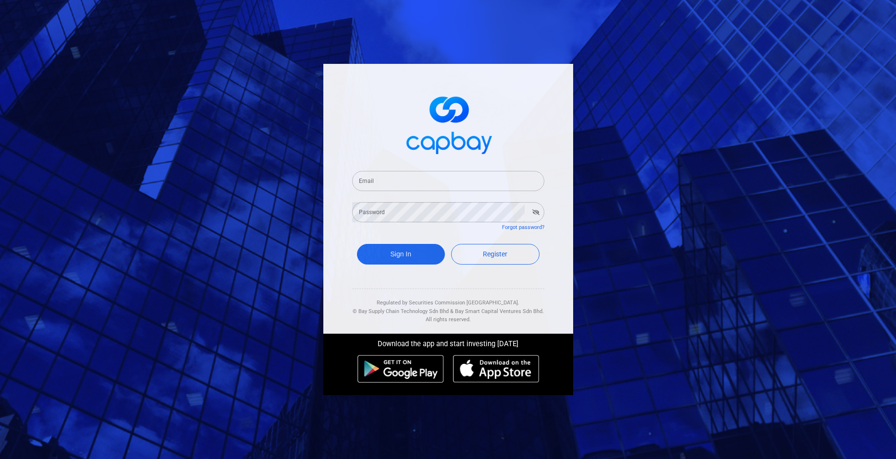  I want to click on button: Sign In, so click(401, 254).